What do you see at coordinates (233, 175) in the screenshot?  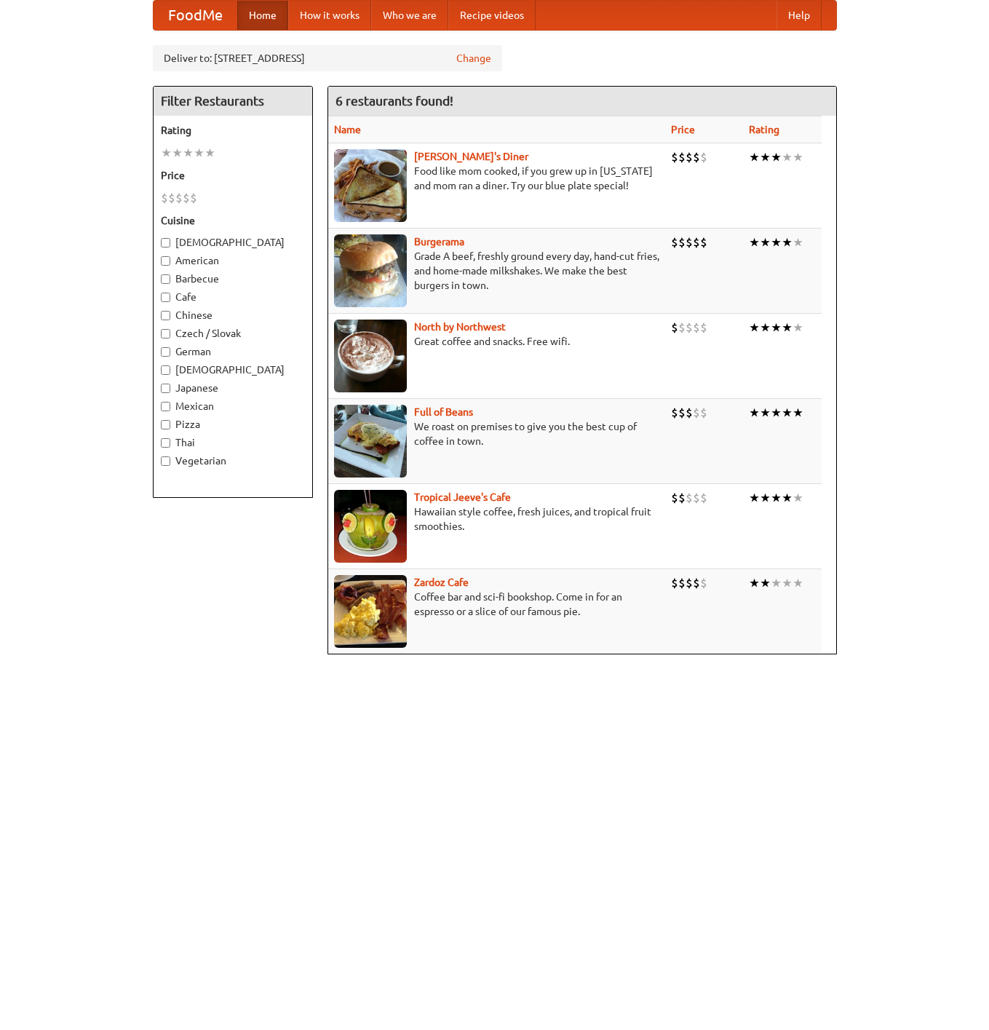 I see `h5: Price` at bounding box center [233, 175].